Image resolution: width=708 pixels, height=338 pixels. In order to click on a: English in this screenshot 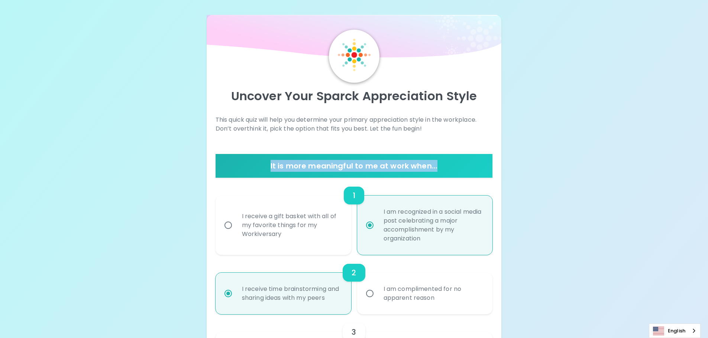, I will do `click(674, 331)`.